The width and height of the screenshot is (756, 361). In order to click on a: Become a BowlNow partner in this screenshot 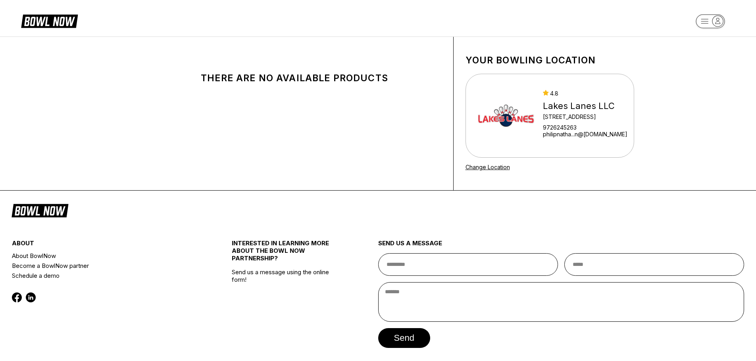, I will do `click(103, 266)`.